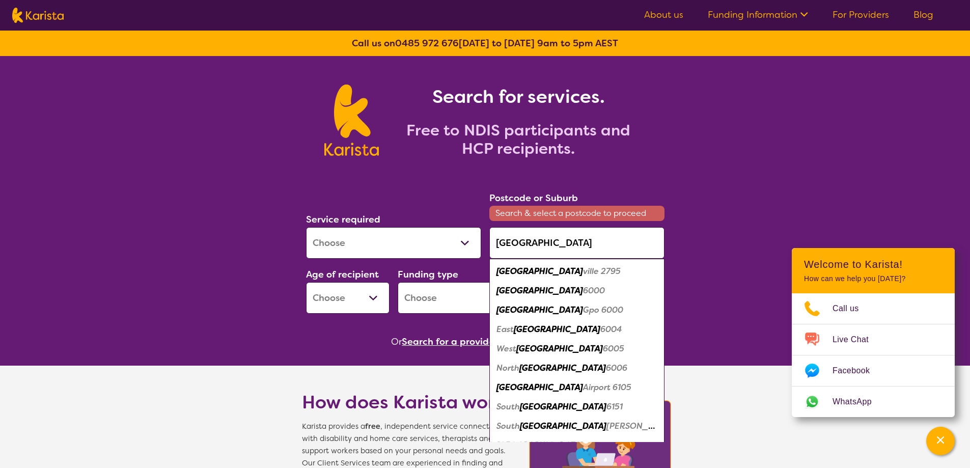  What do you see at coordinates (506, 348) in the screenshot?
I see `em: West` at bounding box center [506, 348].